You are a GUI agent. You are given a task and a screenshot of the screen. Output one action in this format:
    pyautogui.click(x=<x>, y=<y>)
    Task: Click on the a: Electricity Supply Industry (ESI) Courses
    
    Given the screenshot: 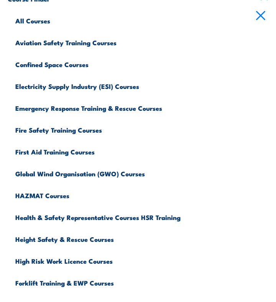 What is the action you would take?
    pyautogui.click(x=142, y=85)
    